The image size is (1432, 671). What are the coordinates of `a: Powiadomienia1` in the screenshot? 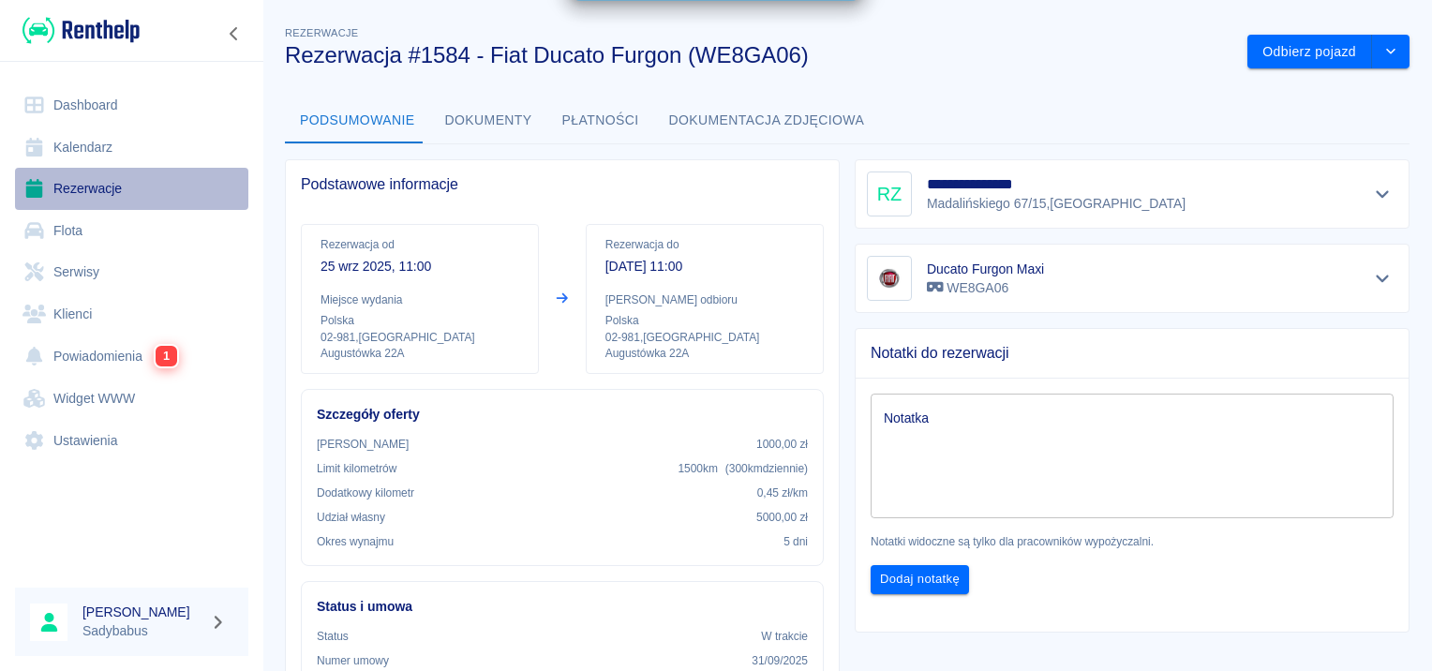 It's located at (131, 356).